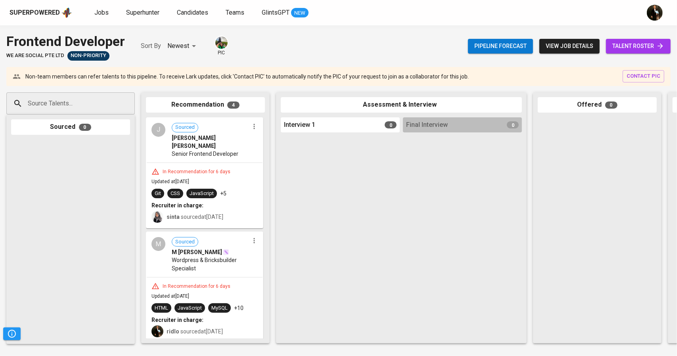 This screenshot has height=356, width=677. What do you see at coordinates (173, 217) in the screenshot?
I see `b: sinta` at bounding box center [173, 217].